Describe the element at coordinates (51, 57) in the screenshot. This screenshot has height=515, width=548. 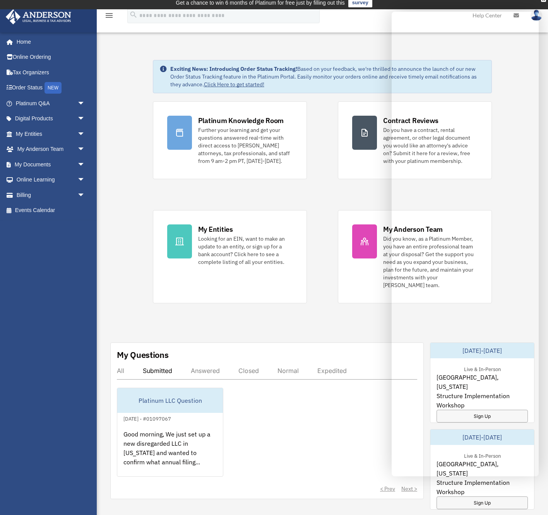
I see `a: Online Ordering` at that location.